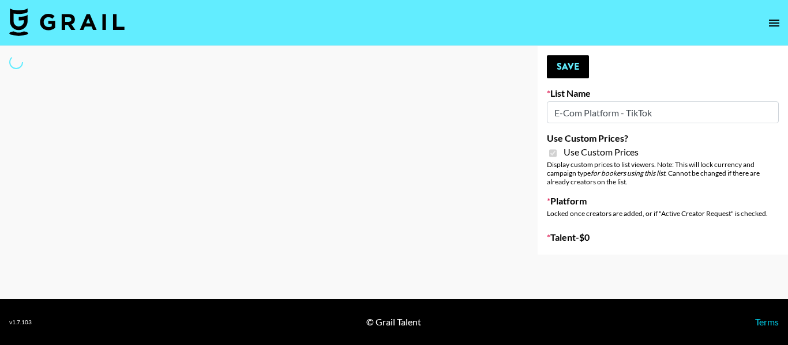  What do you see at coordinates (766, 322) in the screenshot?
I see `a: Terms` at bounding box center [766, 322].